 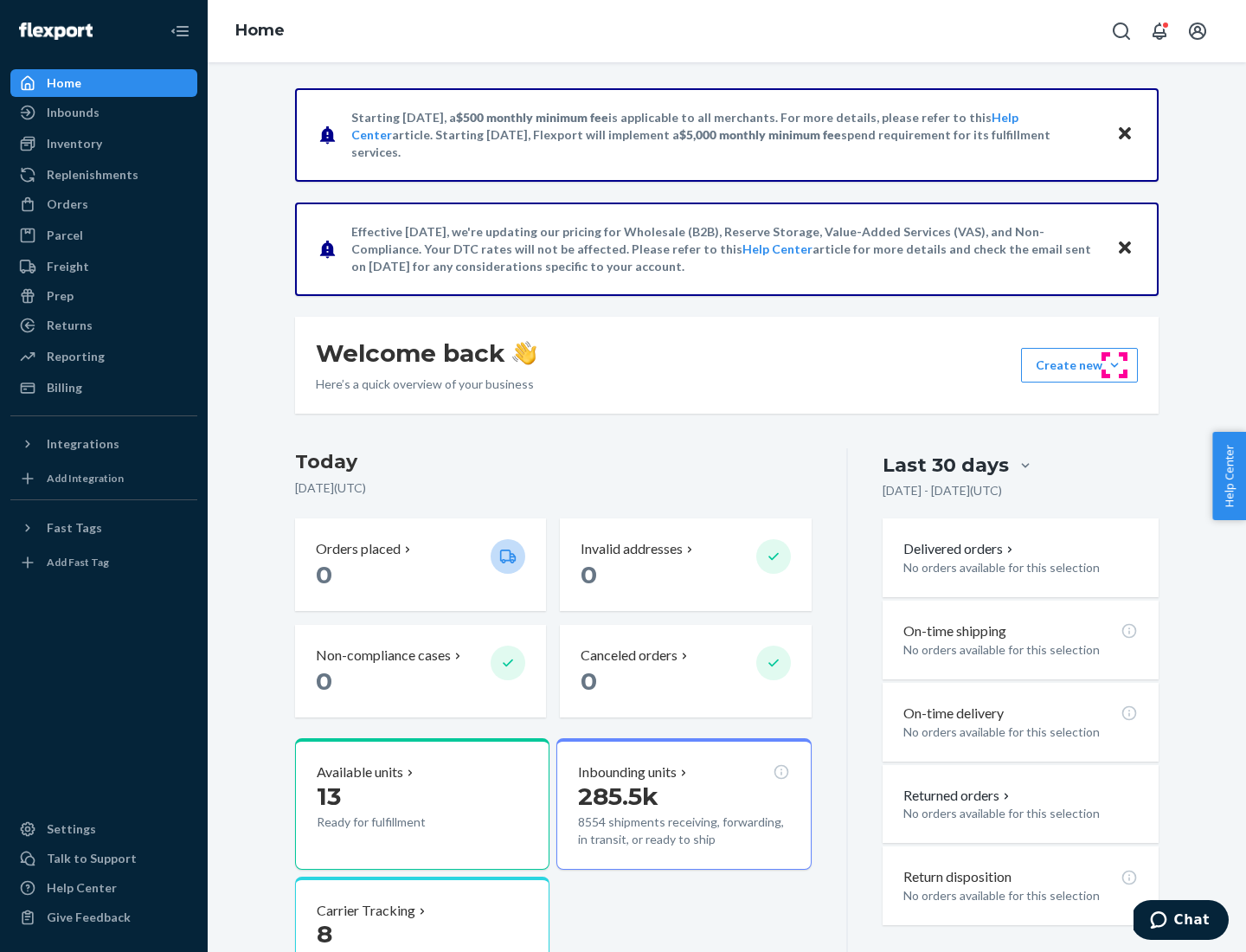 I want to click on div: Fast Tags, so click(x=75, y=528).